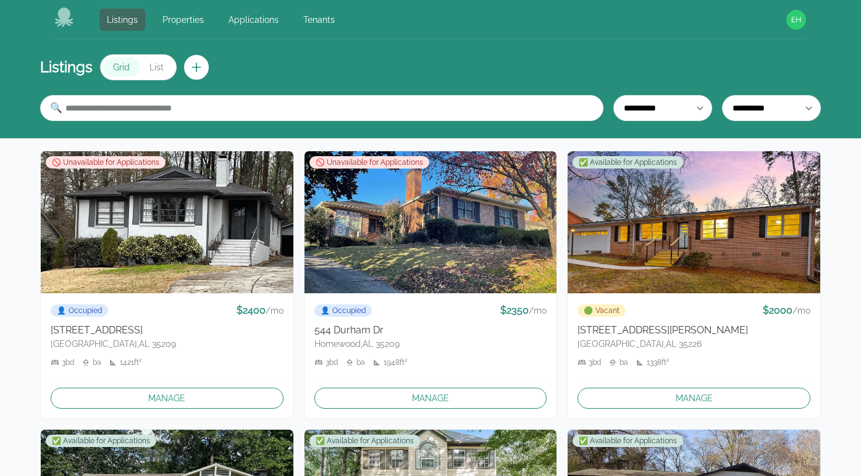 The height and width of the screenshot is (476, 861). What do you see at coordinates (121, 67) in the screenshot?
I see `button: Grid` at bounding box center [121, 67].